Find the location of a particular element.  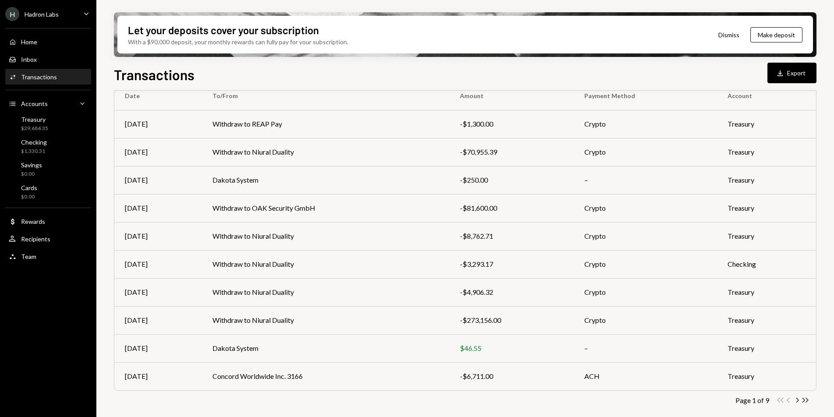

div: Checking is located at coordinates (34, 142).